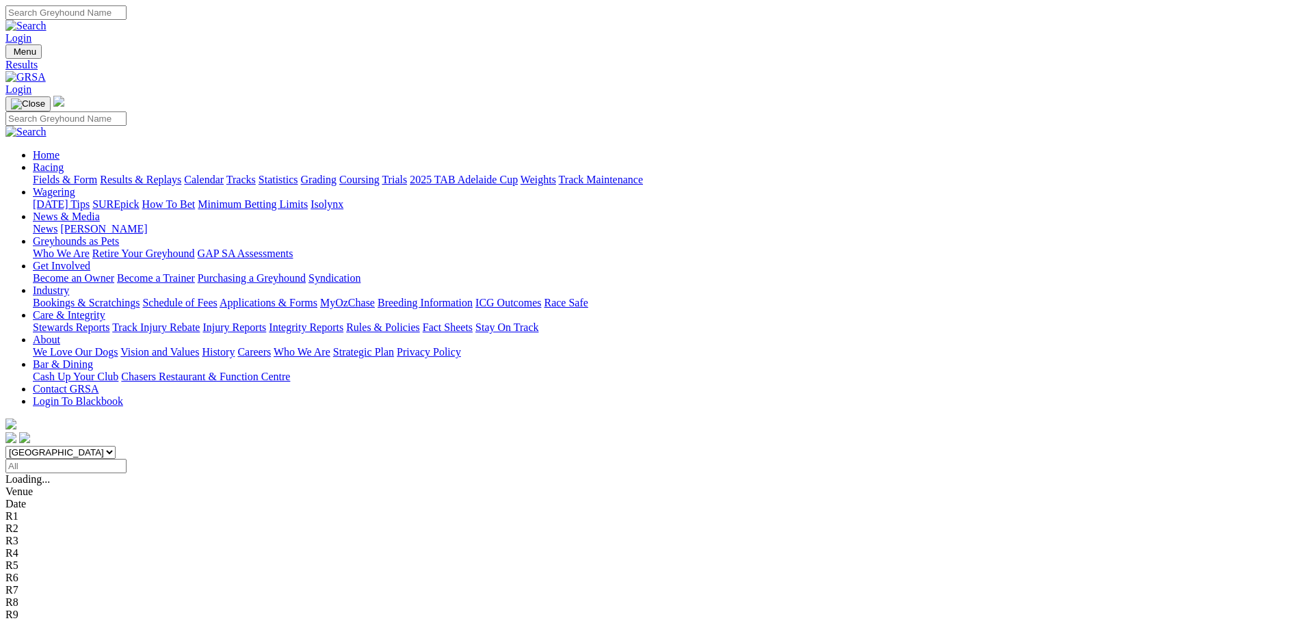  I want to click on div: Get Involved, so click(665, 278).